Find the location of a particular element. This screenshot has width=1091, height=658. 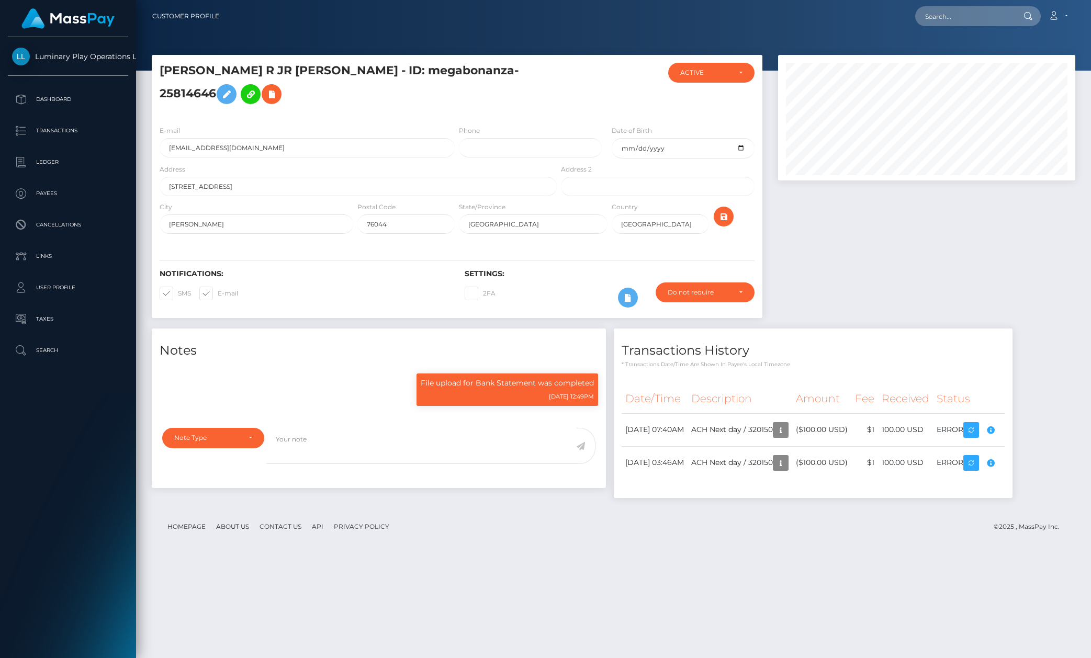

th: Received is located at coordinates (905, 399).